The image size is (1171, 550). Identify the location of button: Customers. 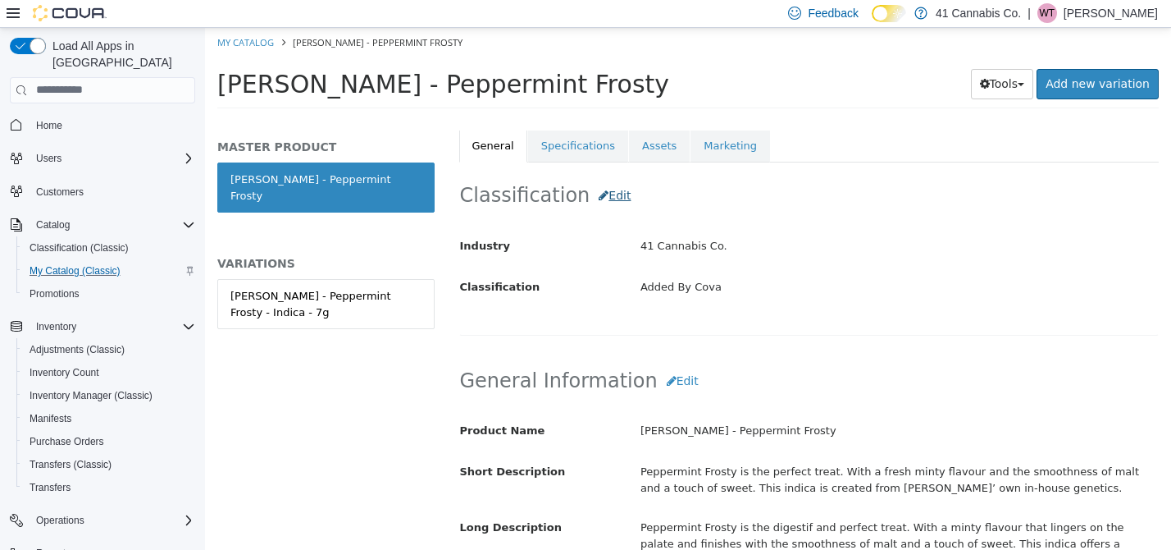
(103, 191).